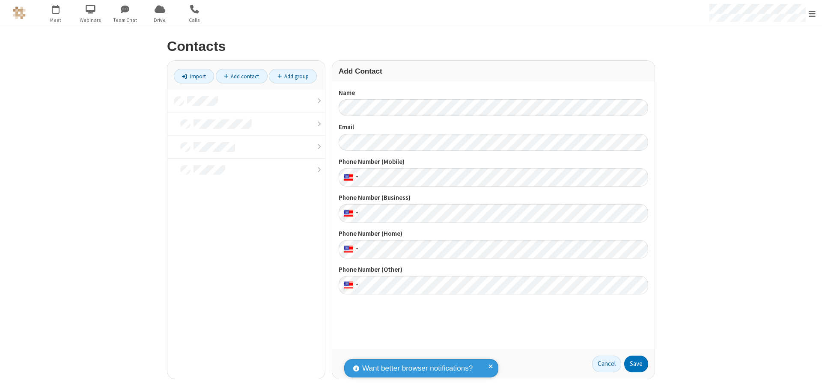  What do you see at coordinates (493, 270) in the screenshot?
I see `label: Phone Number (Other)` at bounding box center [493, 270].